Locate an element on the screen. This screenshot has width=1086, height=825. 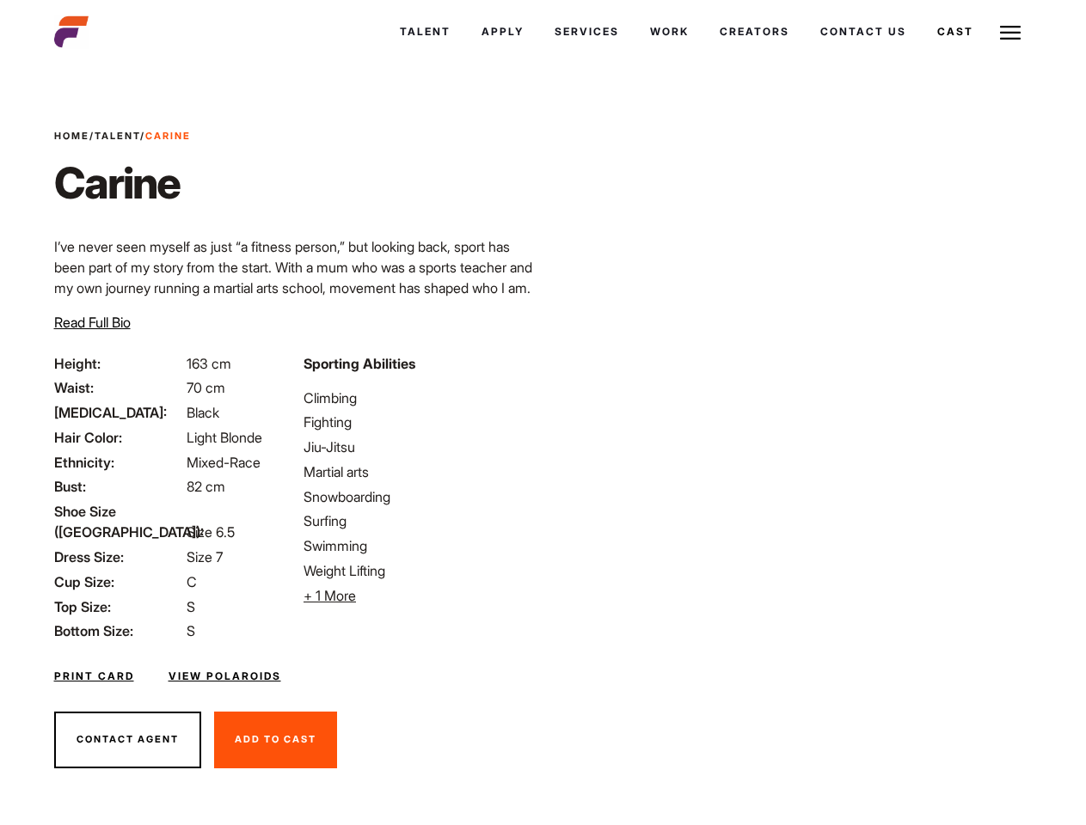
li: Weight Lifting is located at coordinates (418, 571).